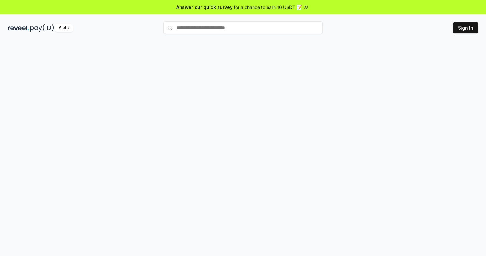 Image resolution: width=486 pixels, height=256 pixels. What do you see at coordinates (205, 7) in the screenshot?
I see `span: Answer our quick survey` at bounding box center [205, 7].